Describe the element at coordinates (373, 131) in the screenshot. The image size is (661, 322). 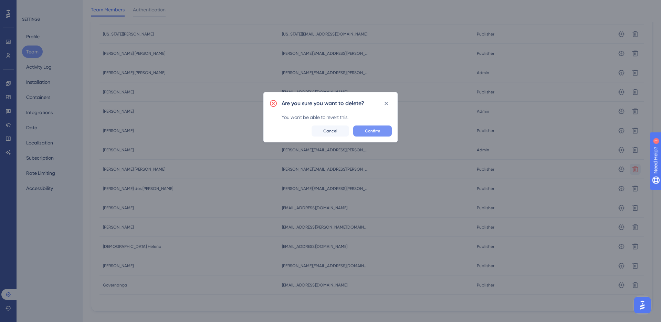
I see `span: Confirm` at that location.